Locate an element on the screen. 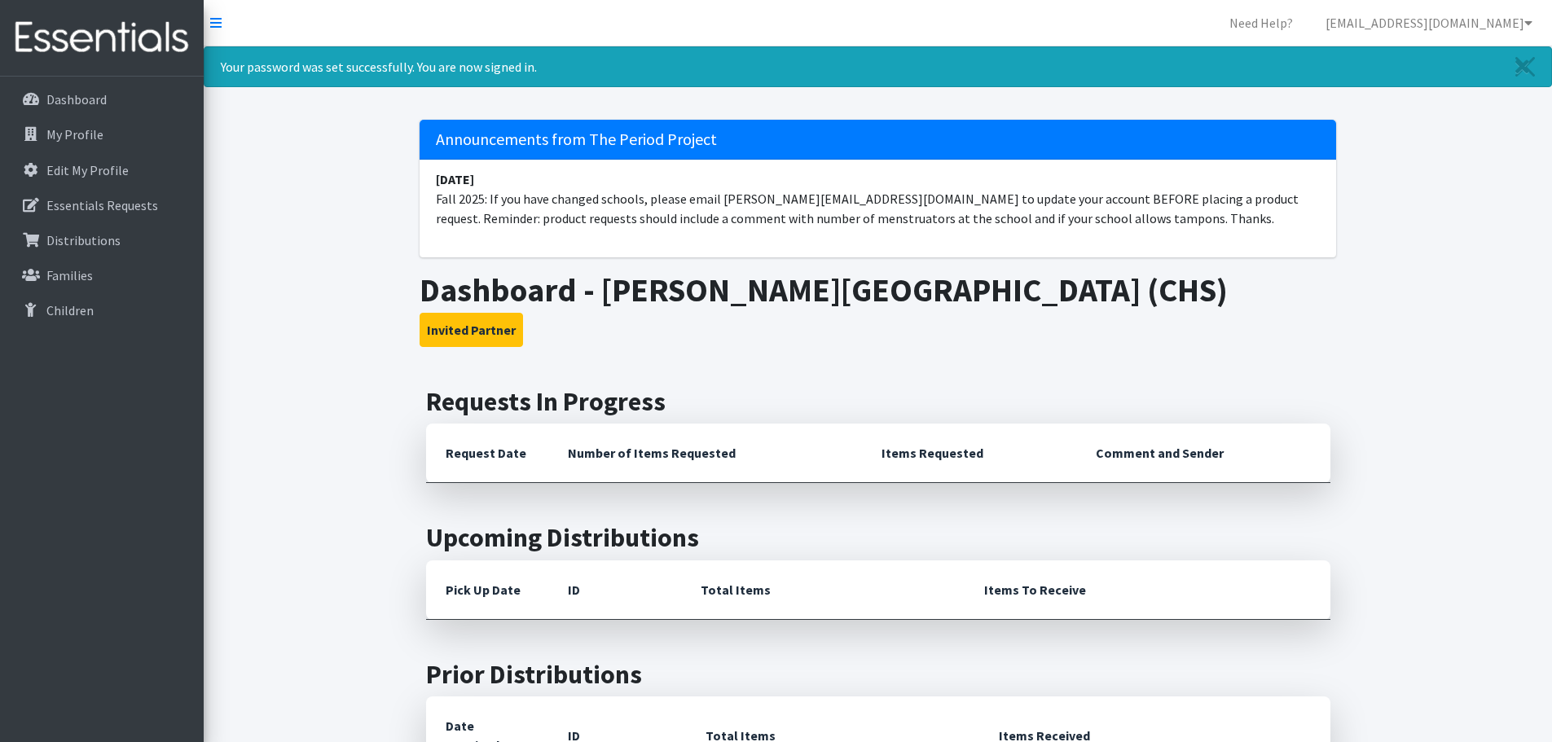  a: My Profile is located at coordinates (102, 134).